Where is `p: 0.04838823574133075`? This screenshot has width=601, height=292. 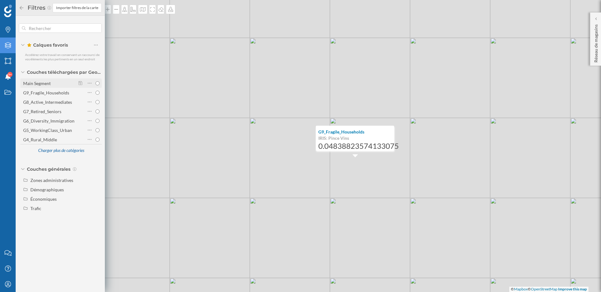
p: 0.04838823574133075 is located at coordinates (355, 146).